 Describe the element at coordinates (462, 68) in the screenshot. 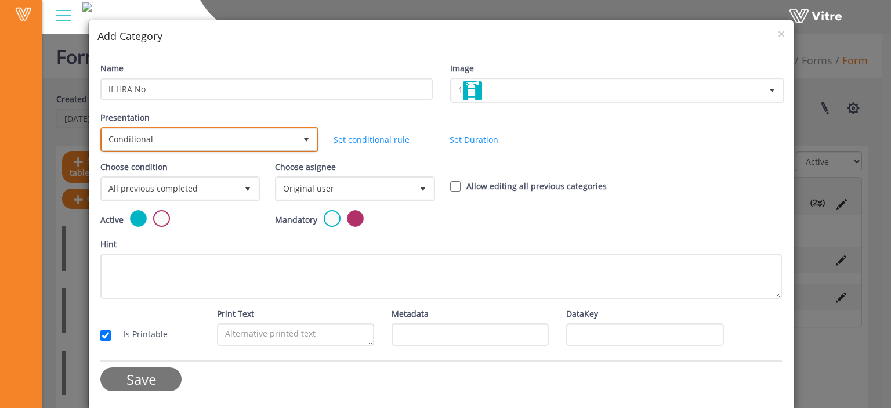

I see `label: Image` at that location.